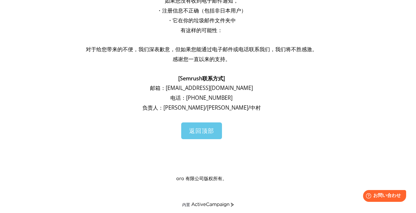  Describe the element at coordinates (201, 30) in the screenshot. I see `font: 有这样的可能性：` at that location.